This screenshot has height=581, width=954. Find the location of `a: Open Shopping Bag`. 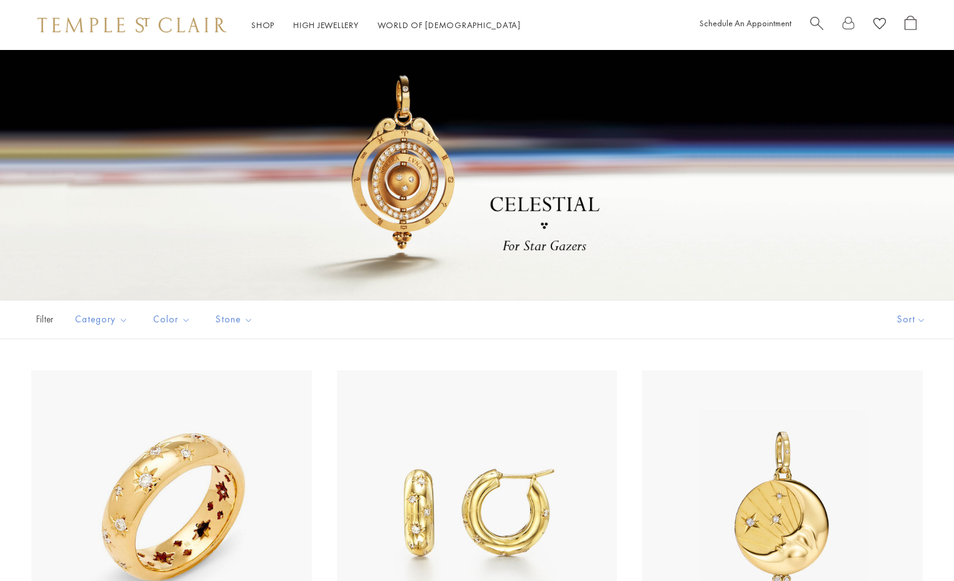

a: Open Shopping Bag is located at coordinates (910, 25).